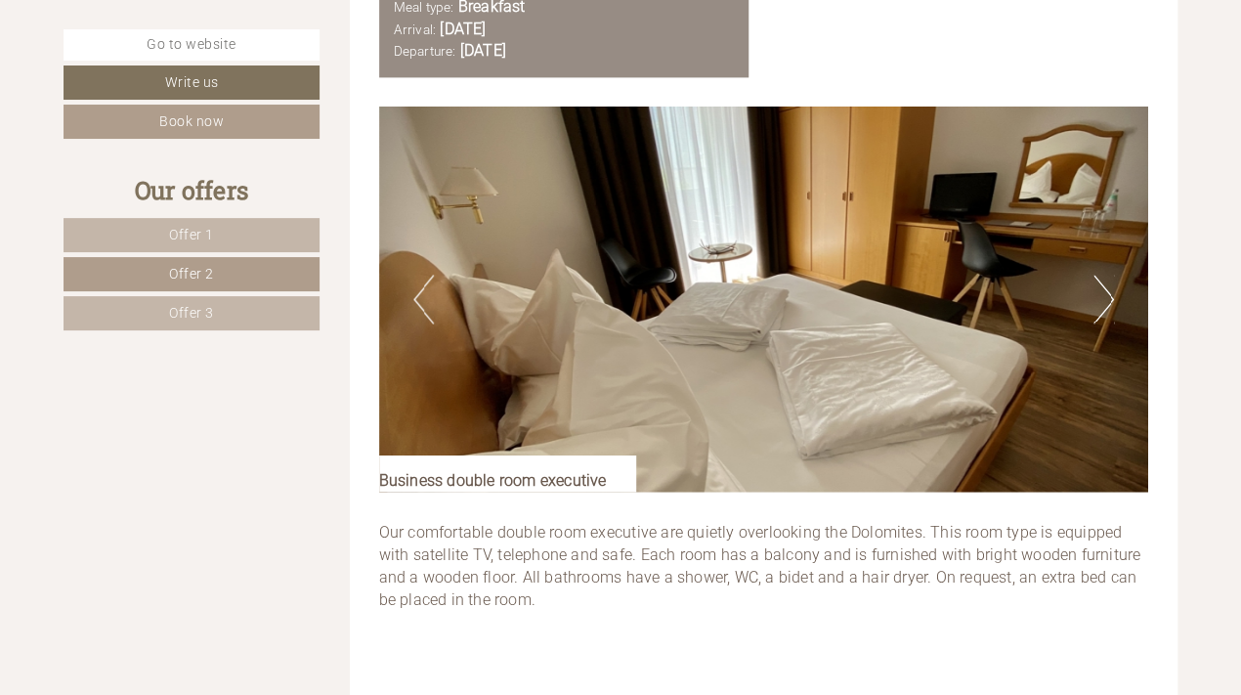 Image resolution: width=1241 pixels, height=695 pixels. I want to click on font: Send, so click(723, 532).